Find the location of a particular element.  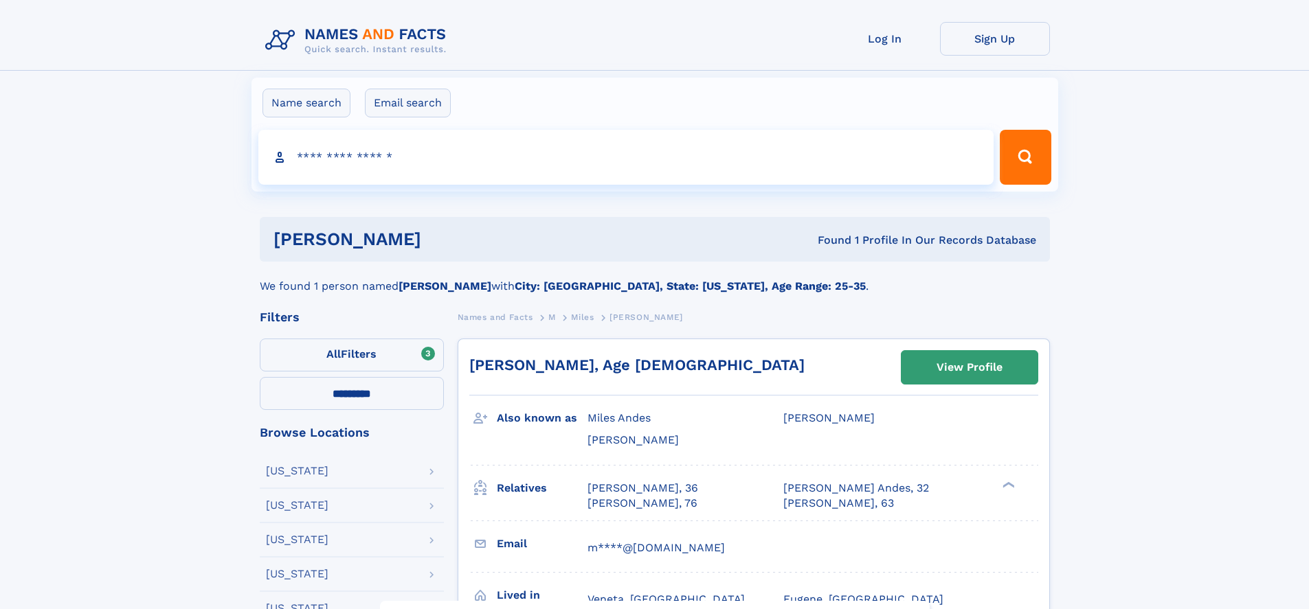

h3: Relatives is located at coordinates (542, 488).